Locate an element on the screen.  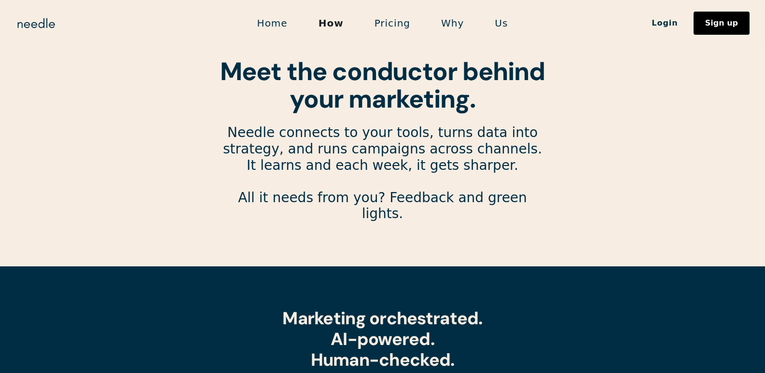
a: Why is located at coordinates (452, 23).